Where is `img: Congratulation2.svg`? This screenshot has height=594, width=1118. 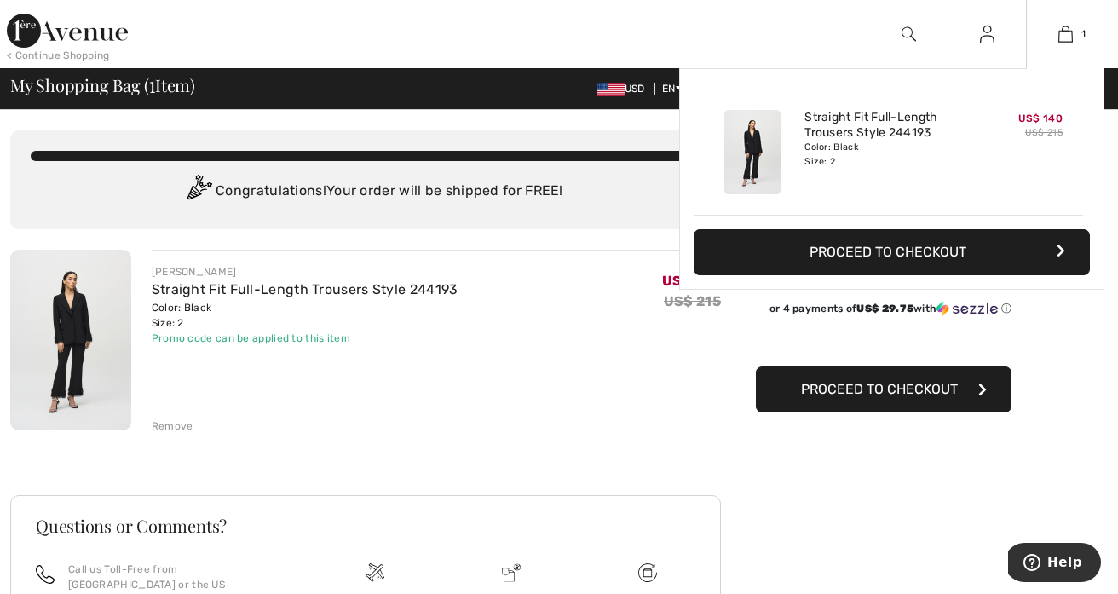 img: Congratulation2.svg is located at coordinates (199, 192).